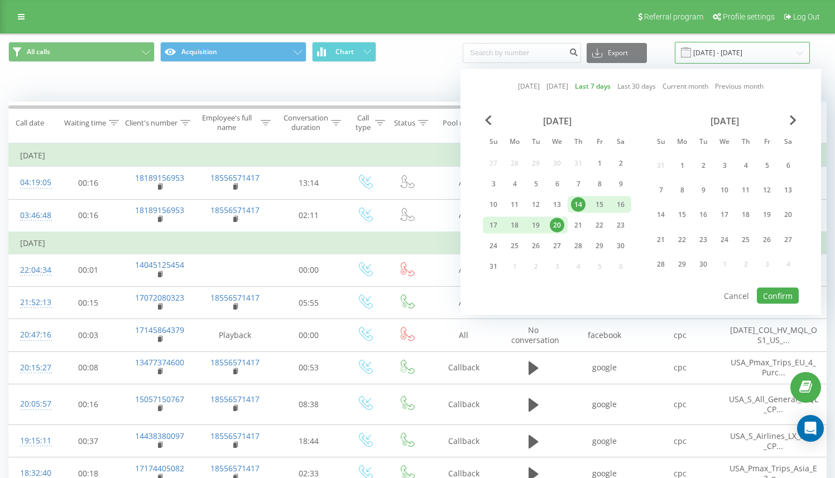 Image resolution: width=835 pixels, height=478 pixels. I want to click on a: 13477374600, so click(160, 362).